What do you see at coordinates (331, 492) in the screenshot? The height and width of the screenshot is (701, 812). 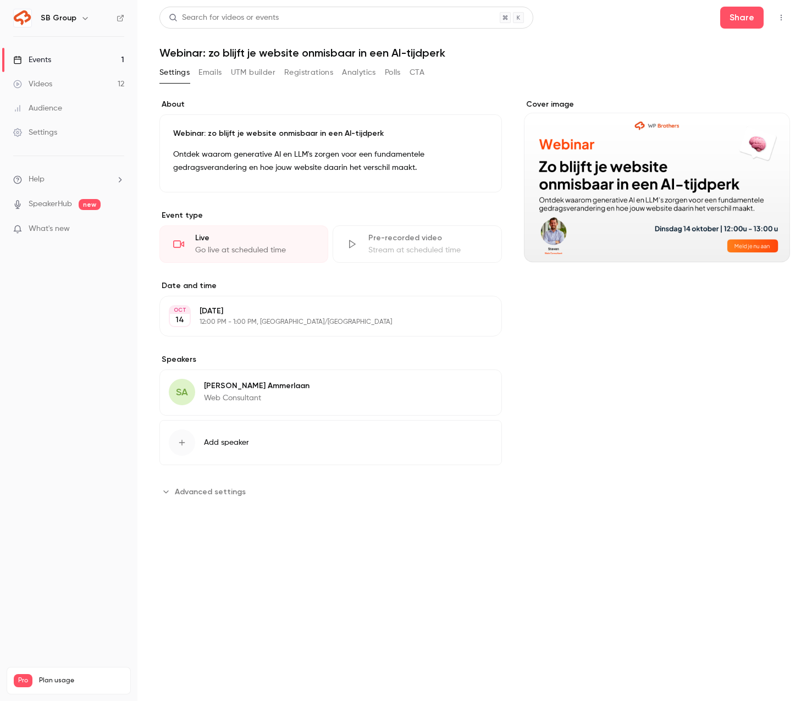 I see `section: Advanced settings` at bounding box center [331, 492].